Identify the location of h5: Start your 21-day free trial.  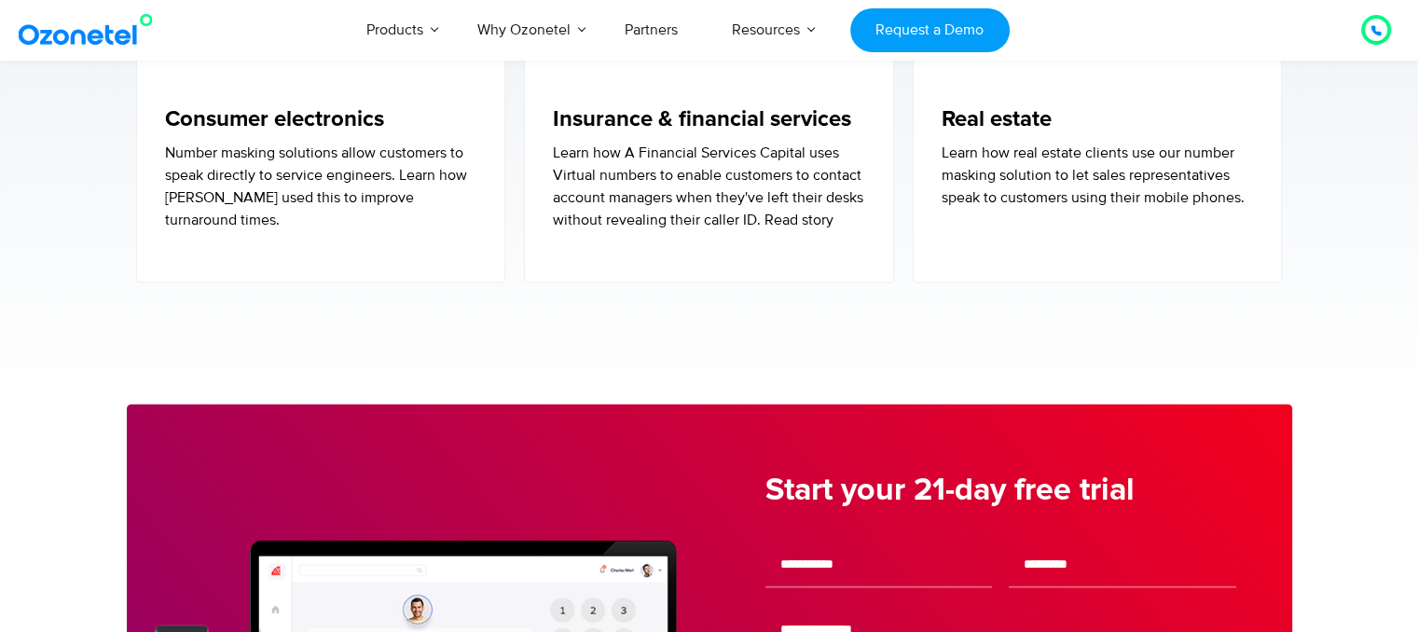
(1001, 491).